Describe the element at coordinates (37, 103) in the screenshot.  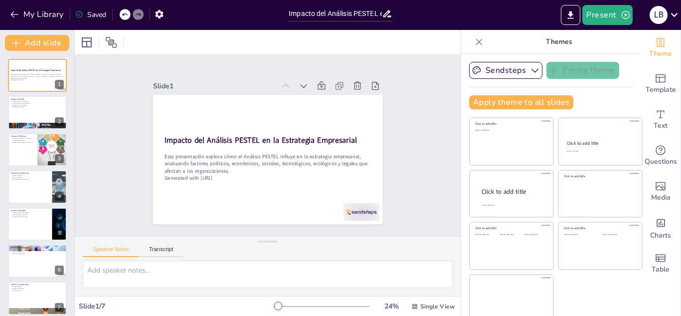
I see `p: Importancia de cada categoría` at that location.